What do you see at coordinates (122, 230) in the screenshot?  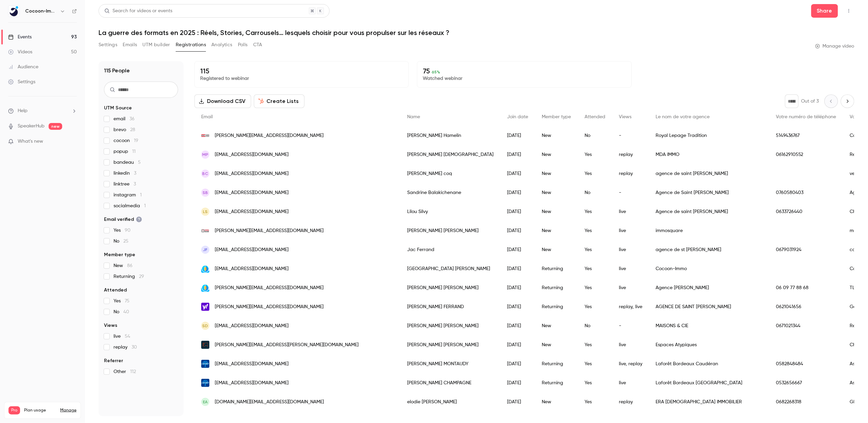 I see `span: Yes` at bounding box center [122, 230].